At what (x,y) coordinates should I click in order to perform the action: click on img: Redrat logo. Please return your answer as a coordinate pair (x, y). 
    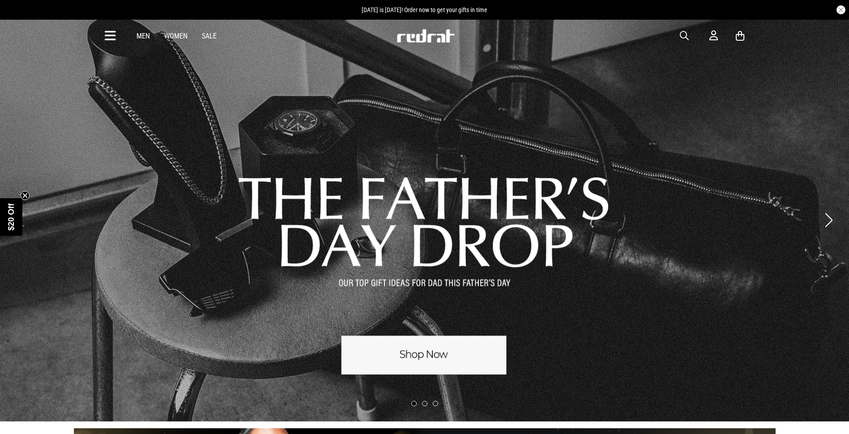
    Looking at the image, I should click on (426, 36).